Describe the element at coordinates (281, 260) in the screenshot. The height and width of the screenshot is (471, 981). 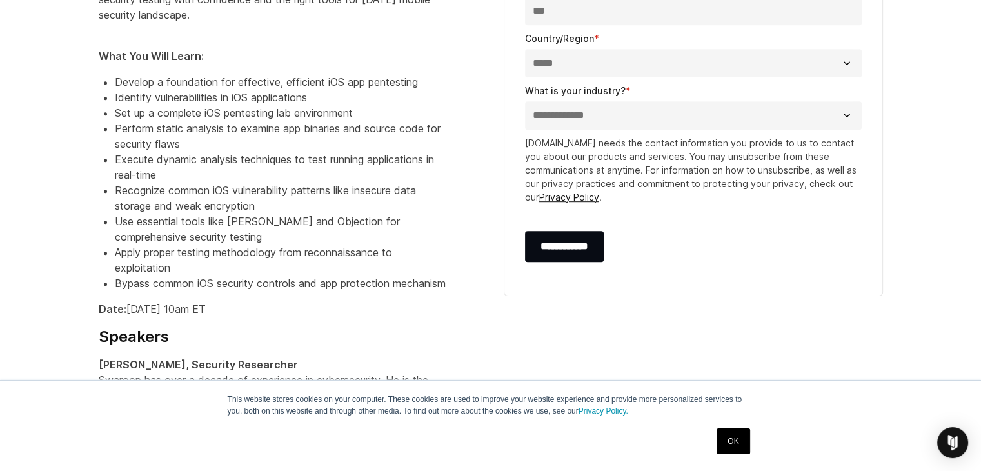
I see `li: Apply proper testing methodology from reconnaissance to exploitation` at that location.